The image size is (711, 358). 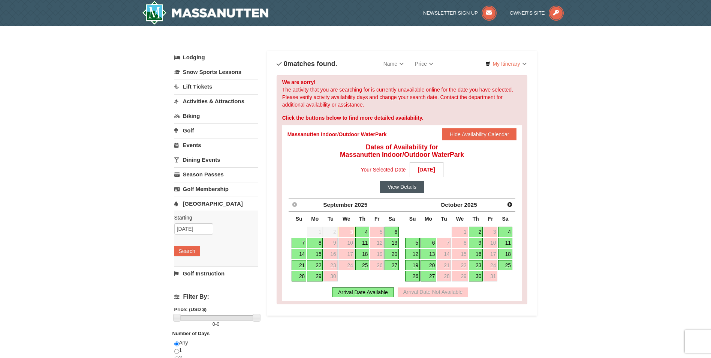 What do you see at coordinates (402, 151) in the screenshot?
I see `h4: Dates of Availability for Massanutten Indoor/Outdoor WaterPark` at bounding box center [402, 151].